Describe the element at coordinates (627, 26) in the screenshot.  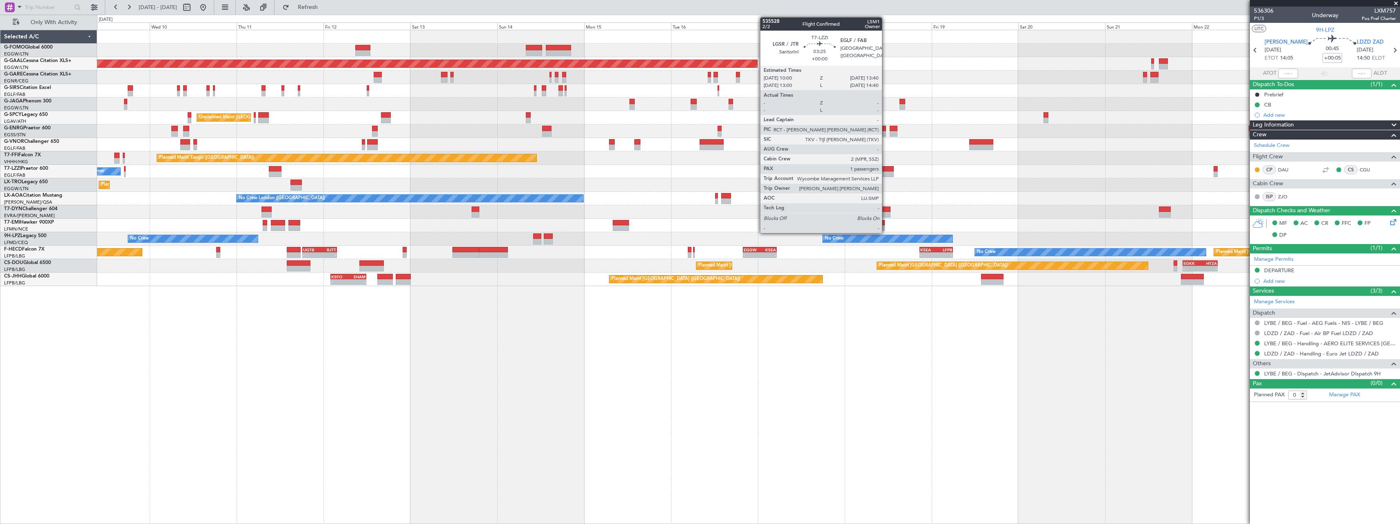
I see `div: Mon 15` at that location.